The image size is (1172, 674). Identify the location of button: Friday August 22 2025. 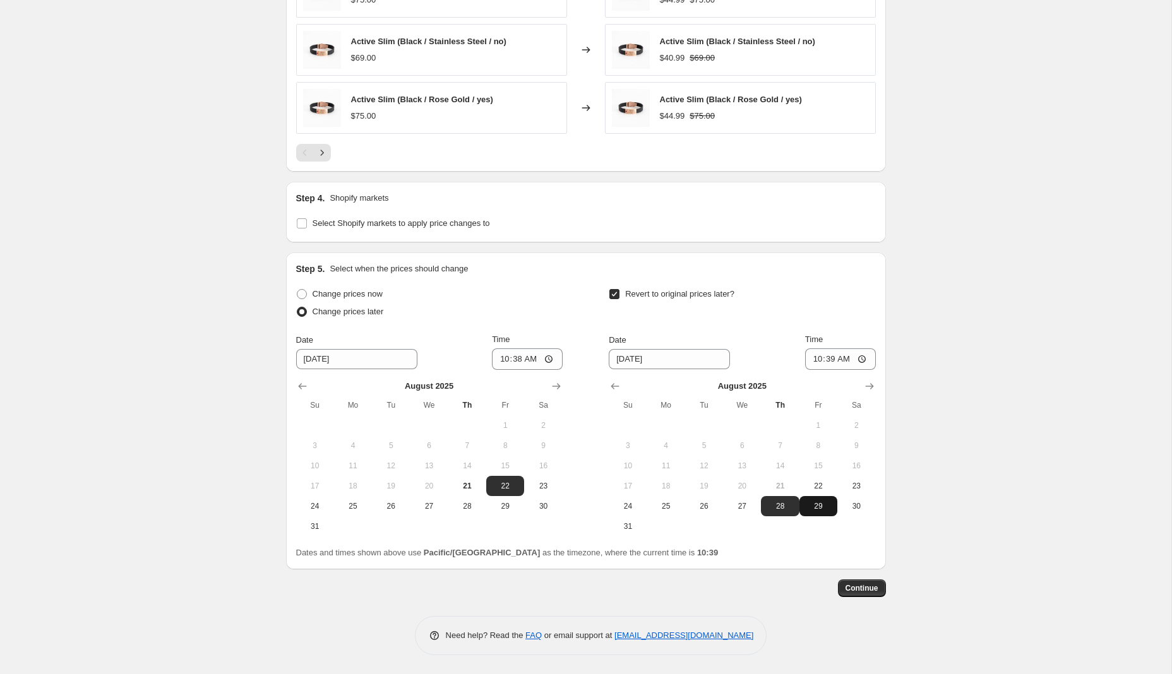
(818, 486).